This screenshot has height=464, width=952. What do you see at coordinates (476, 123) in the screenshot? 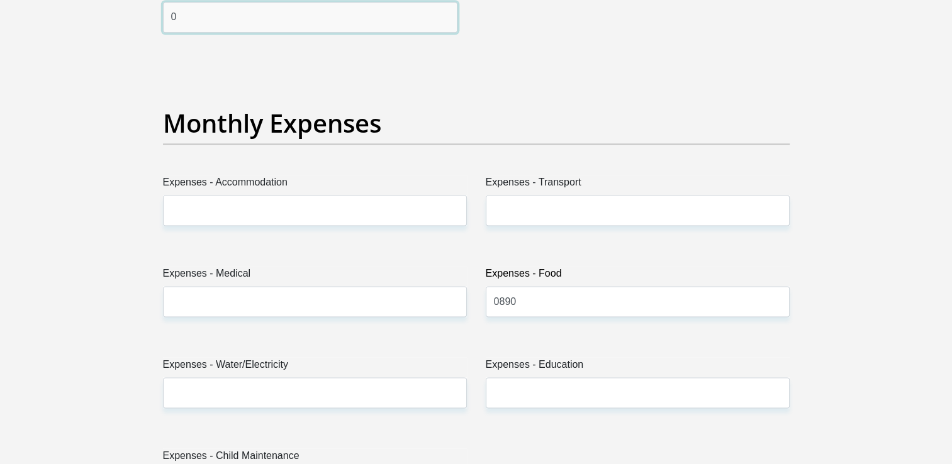
I see `h2: Monthly Expenses` at bounding box center [476, 123].